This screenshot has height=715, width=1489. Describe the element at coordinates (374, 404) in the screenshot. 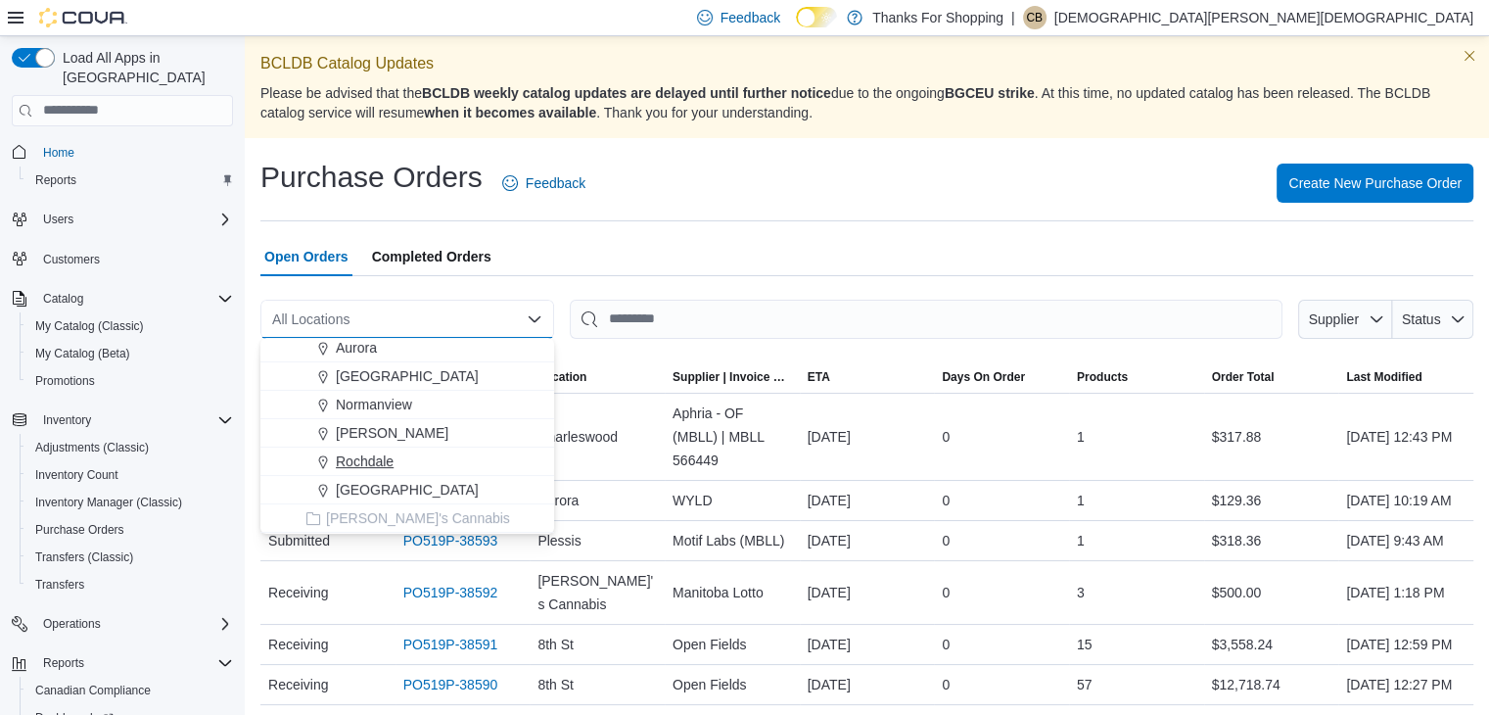

I see `span: Normanview` at that location.